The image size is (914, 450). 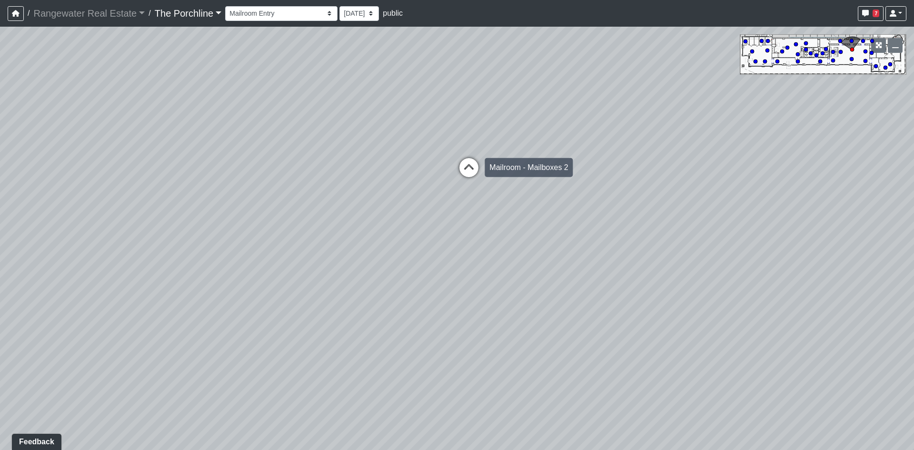 What do you see at coordinates (871, 13) in the screenshot?
I see `button: 7` at bounding box center [871, 13].